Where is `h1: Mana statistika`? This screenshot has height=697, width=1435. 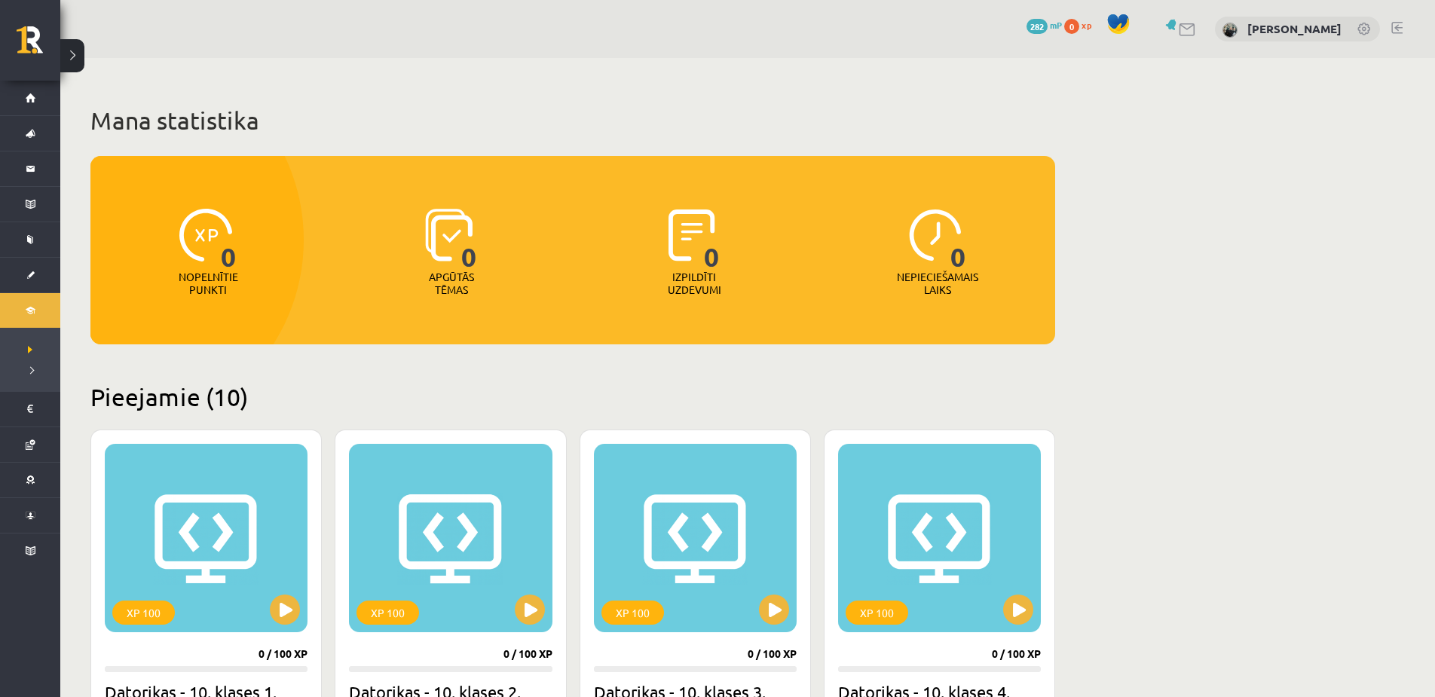 h1: Mana statistika is located at coordinates (573, 121).